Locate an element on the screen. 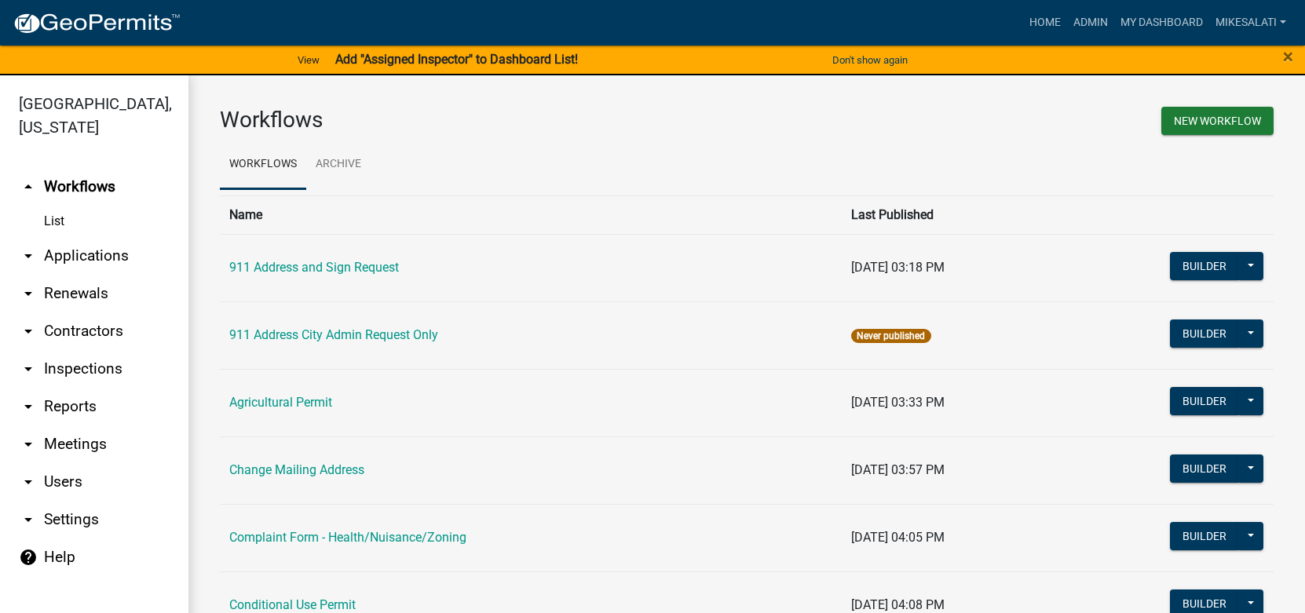  a: My Dashboard is located at coordinates (1161, 23).